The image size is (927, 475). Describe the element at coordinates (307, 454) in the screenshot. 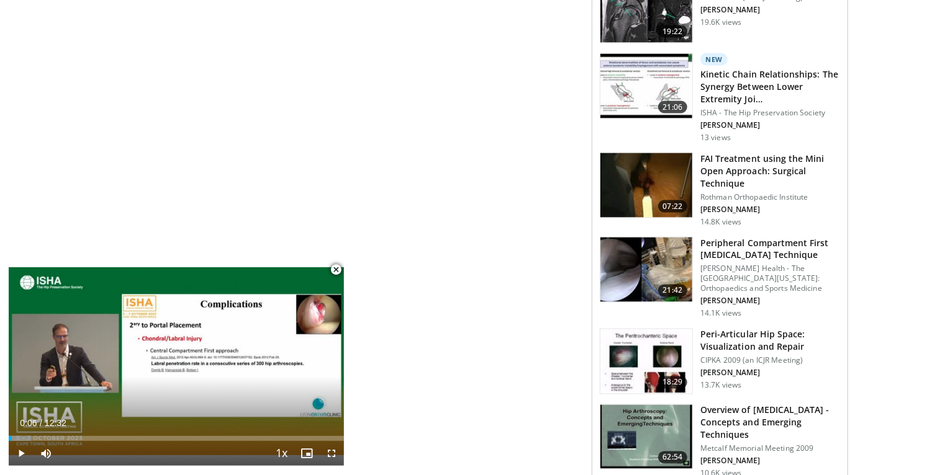

I see `button: Enable picture-in-picture mode` at that location.